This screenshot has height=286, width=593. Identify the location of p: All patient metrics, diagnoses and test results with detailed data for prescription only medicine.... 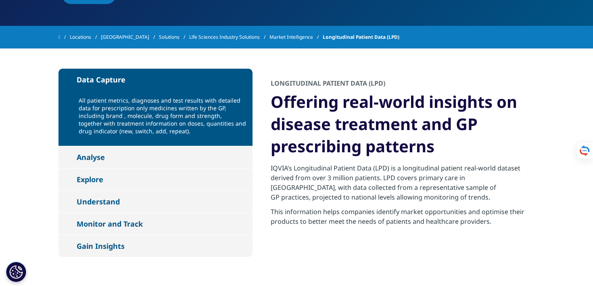
(163, 118).